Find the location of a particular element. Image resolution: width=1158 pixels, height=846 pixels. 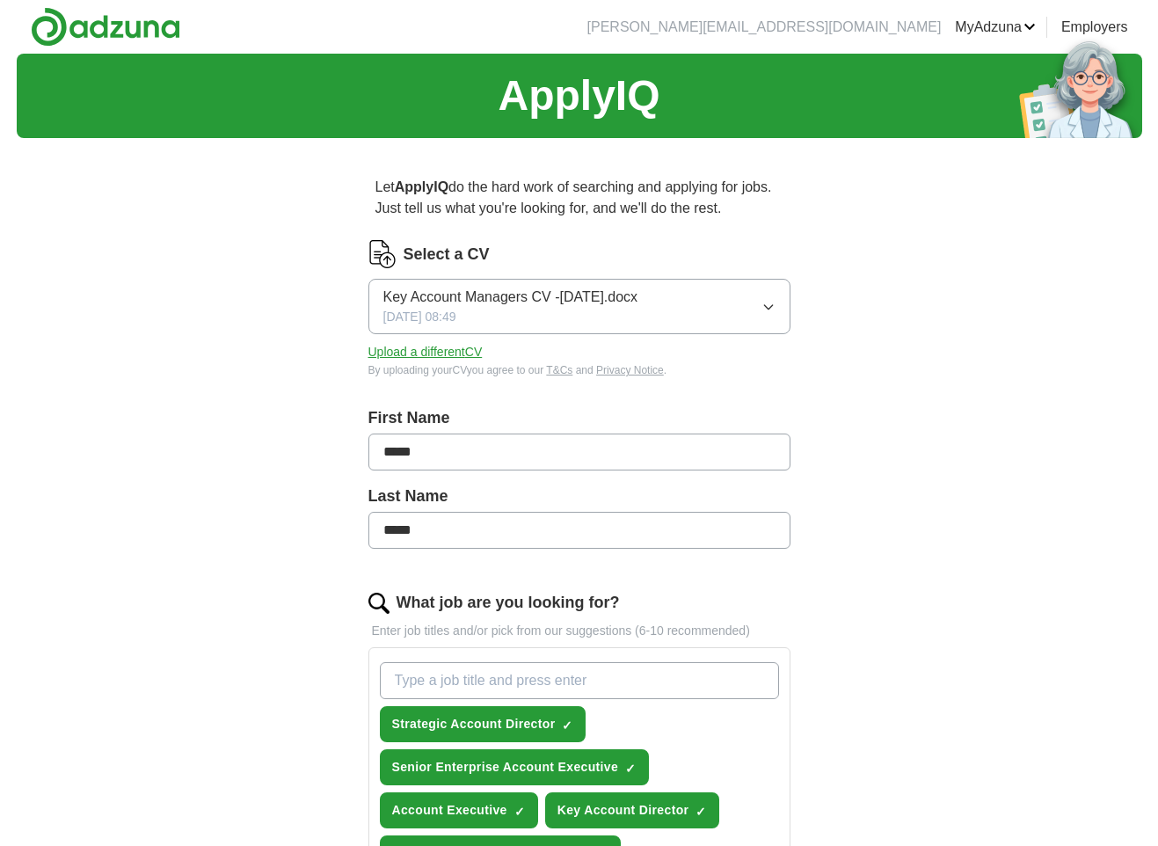

span: Senior Enterprise Account Executive is located at coordinates (506, 767).